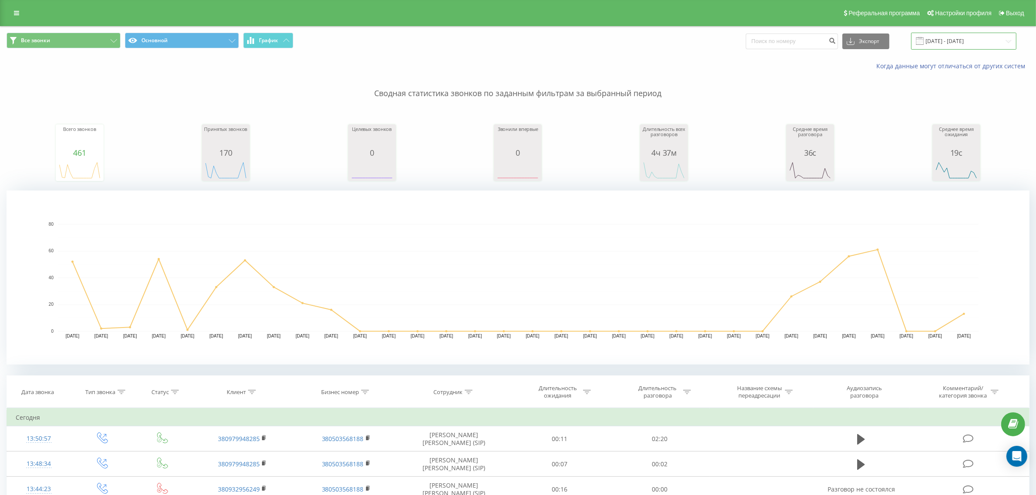 Image resolution: width=1036 pixels, height=495 pixels. What do you see at coordinates (963, 13) in the screenshot?
I see `span: Настройки профиля` at bounding box center [963, 13].